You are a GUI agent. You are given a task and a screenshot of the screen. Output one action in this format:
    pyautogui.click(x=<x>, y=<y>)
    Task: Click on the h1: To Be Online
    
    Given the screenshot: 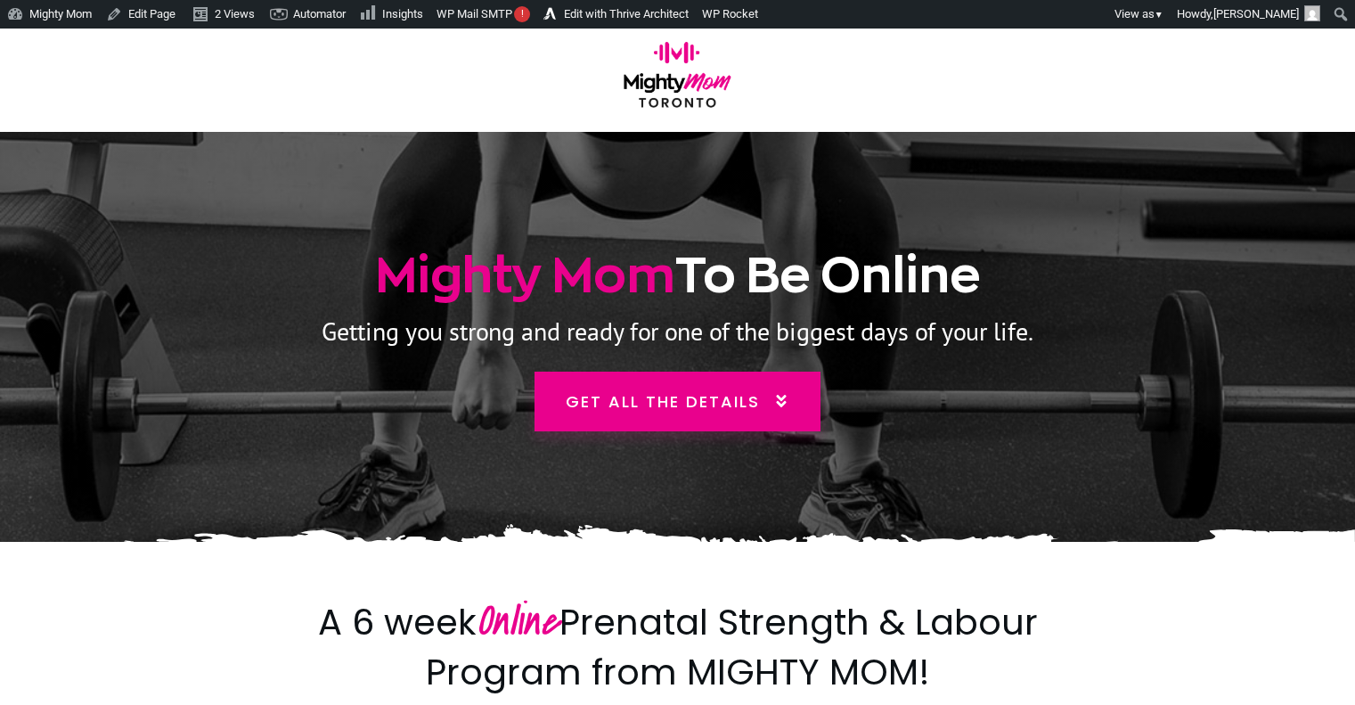 What is the action you would take?
    pyautogui.click(x=678, y=275)
    